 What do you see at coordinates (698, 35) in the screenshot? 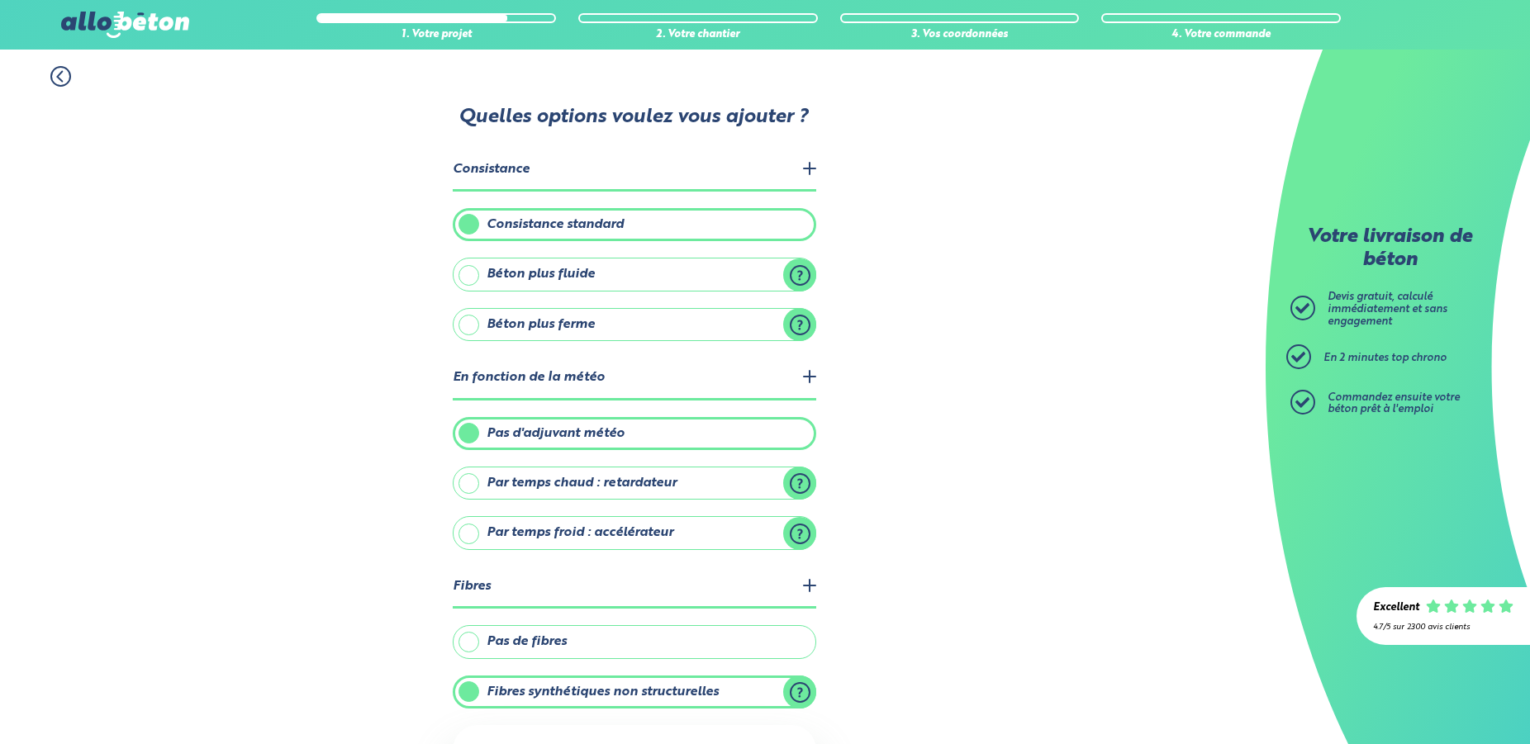
I see `div: 2. Votre chantier` at bounding box center [698, 35].